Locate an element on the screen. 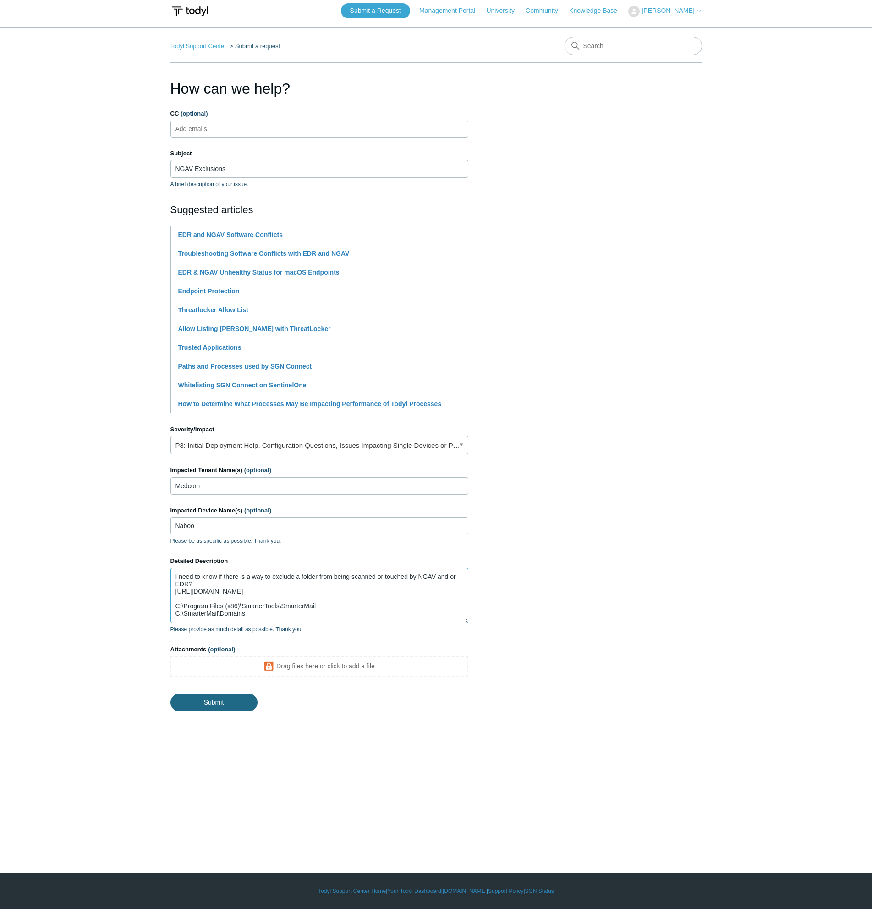 This screenshot has width=872, height=909. a: Submit a Request is located at coordinates (375, 11).